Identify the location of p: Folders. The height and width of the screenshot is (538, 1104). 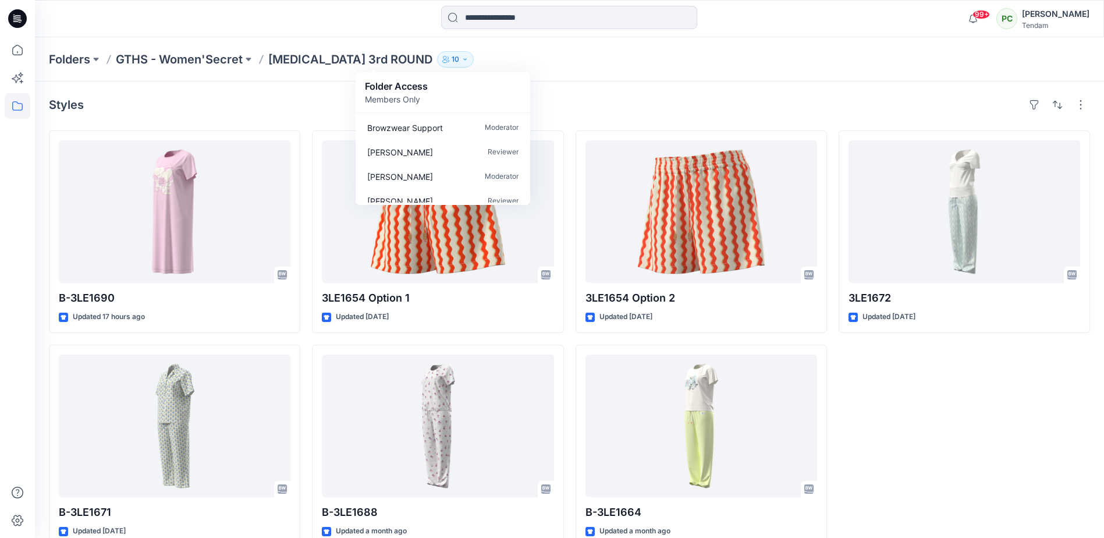
(69, 59).